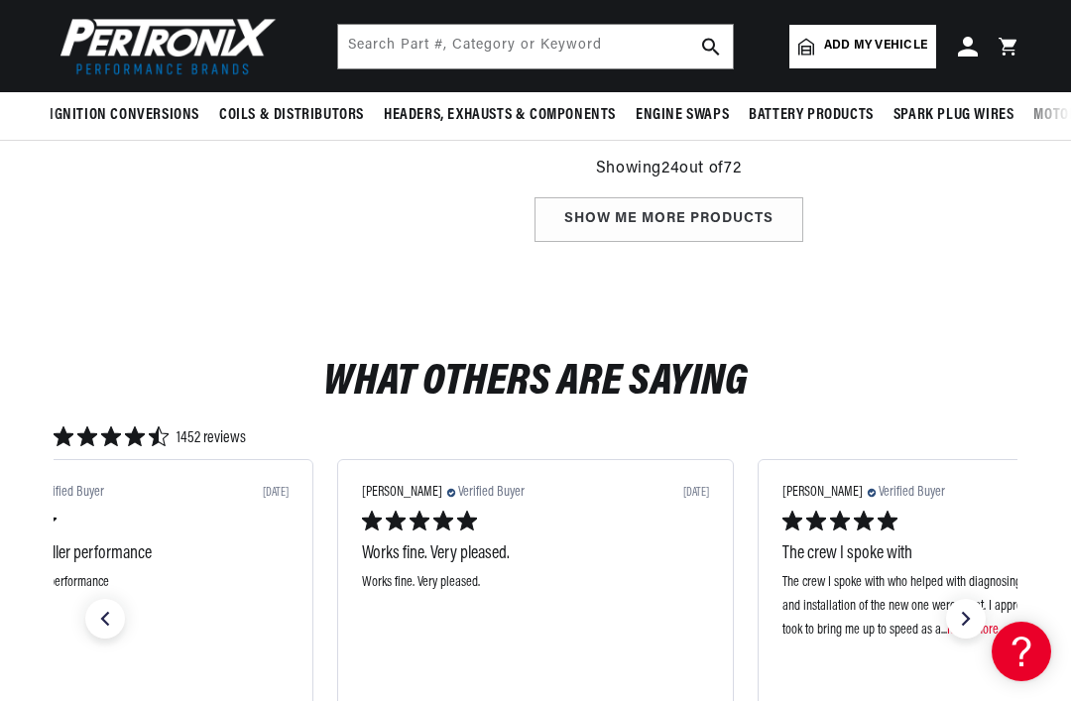 The width and height of the screenshot is (1071, 701). What do you see at coordinates (535, 47) in the screenshot?
I see `input: Search Part #, Category or Keyword` at bounding box center [535, 47].